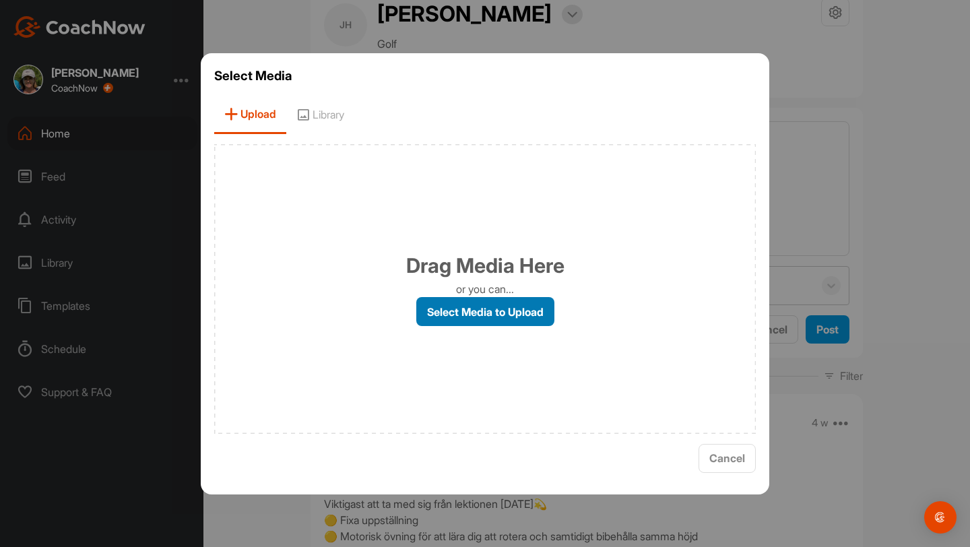 This screenshot has height=547, width=970. I want to click on div: Open Intercom Messenger, so click(940, 517).